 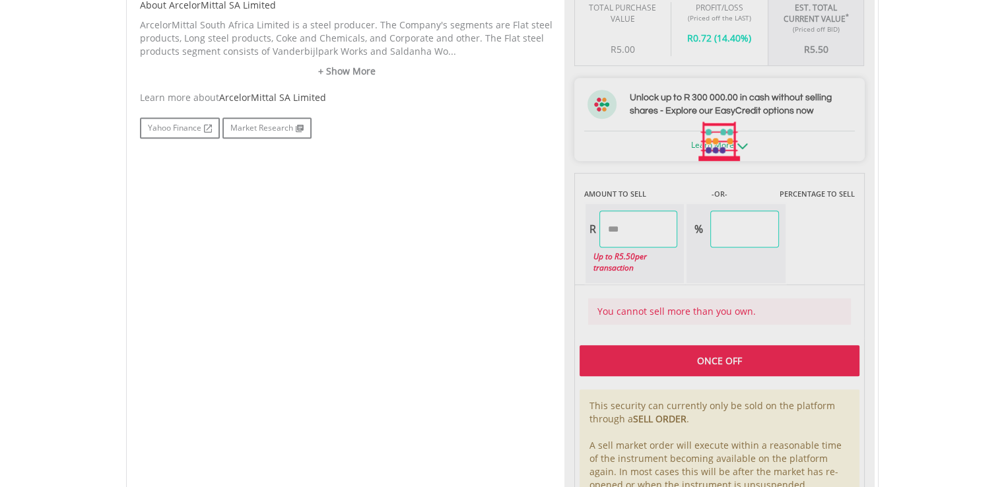 I want to click on span: ArcelorMittal SA Limited, so click(x=273, y=97).